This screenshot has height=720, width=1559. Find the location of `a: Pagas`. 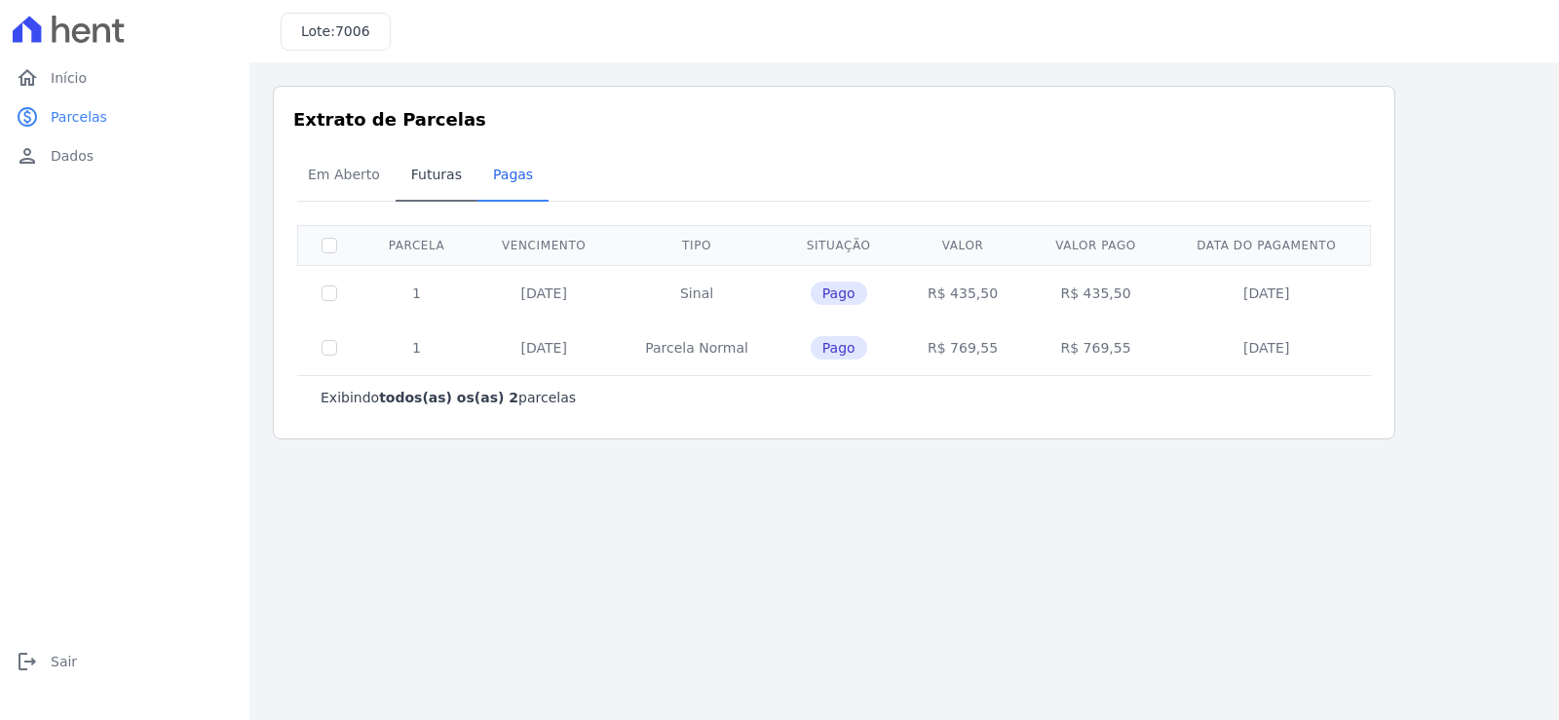

a: Pagas is located at coordinates (513, 176).